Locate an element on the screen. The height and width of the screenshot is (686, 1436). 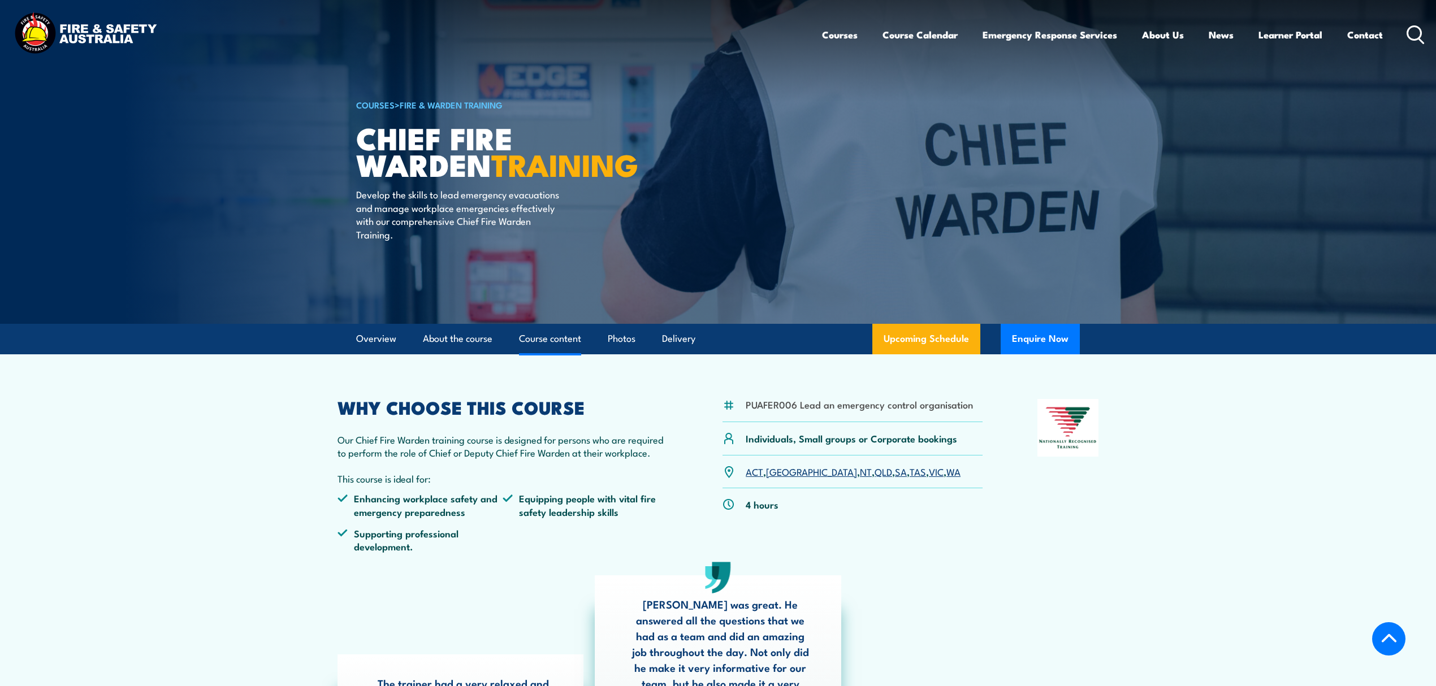
a: About Us is located at coordinates (1163, 34).